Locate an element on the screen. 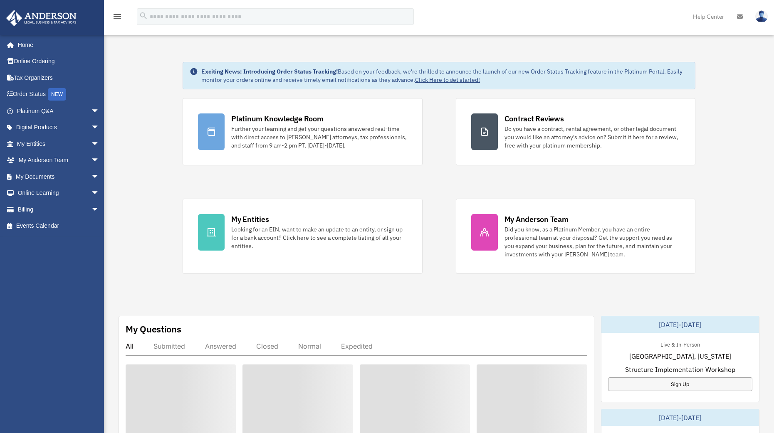 The image size is (774, 433). div: My Anderson Team is located at coordinates (537, 219).